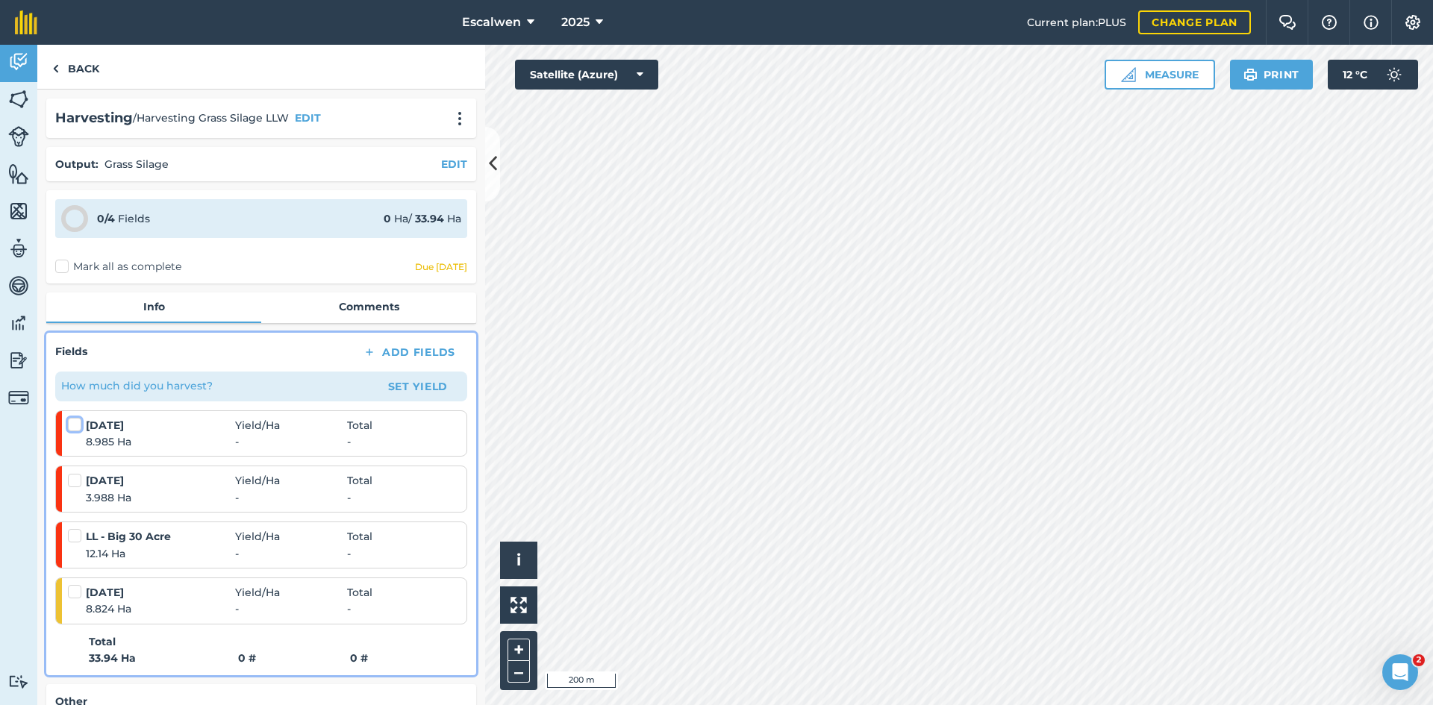 The image size is (1433, 705). Describe the element at coordinates (491, 22) in the screenshot. I see `span: Escalwen` at that location.